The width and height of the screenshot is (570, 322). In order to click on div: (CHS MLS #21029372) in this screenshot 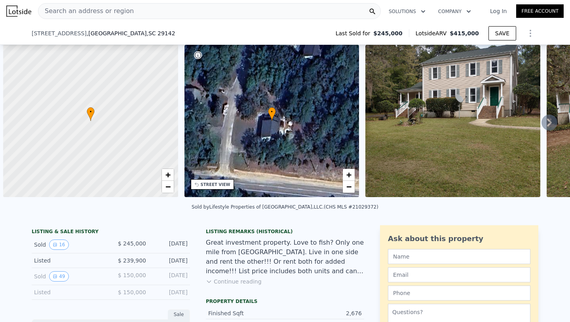, I will do `click(351, 207)`.